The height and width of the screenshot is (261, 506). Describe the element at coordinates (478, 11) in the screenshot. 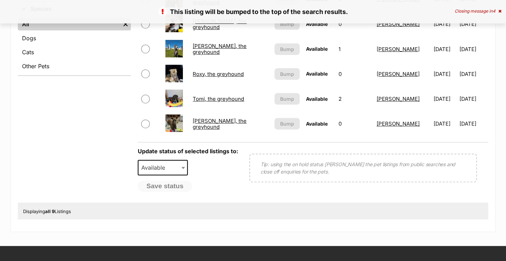

I see `div: Closing message in` at that location.